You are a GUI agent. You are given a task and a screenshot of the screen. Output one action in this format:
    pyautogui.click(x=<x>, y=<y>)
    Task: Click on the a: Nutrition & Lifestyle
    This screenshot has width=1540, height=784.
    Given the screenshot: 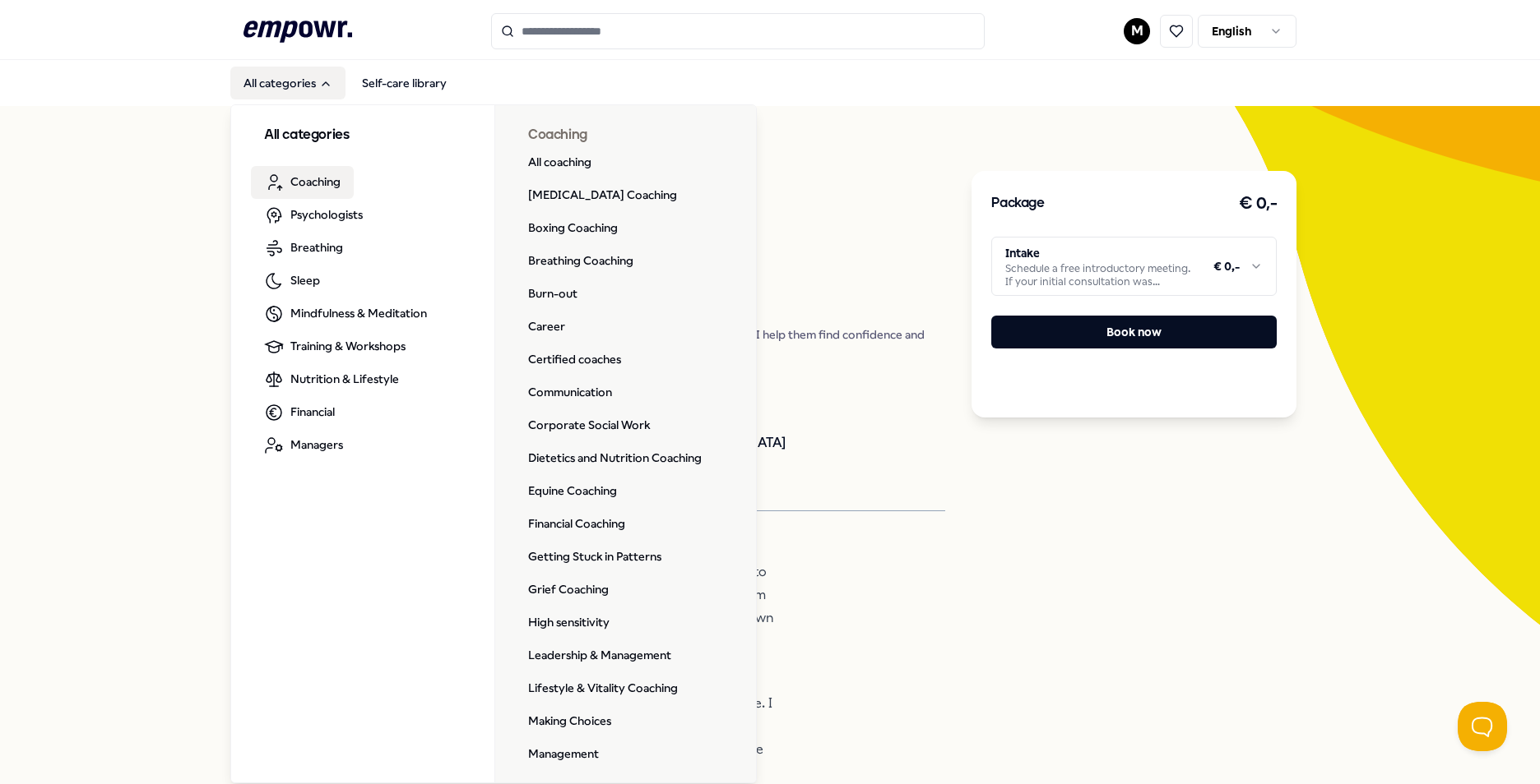 What is the action you would take?
    pyautogui.click(x=332, y=380)
    